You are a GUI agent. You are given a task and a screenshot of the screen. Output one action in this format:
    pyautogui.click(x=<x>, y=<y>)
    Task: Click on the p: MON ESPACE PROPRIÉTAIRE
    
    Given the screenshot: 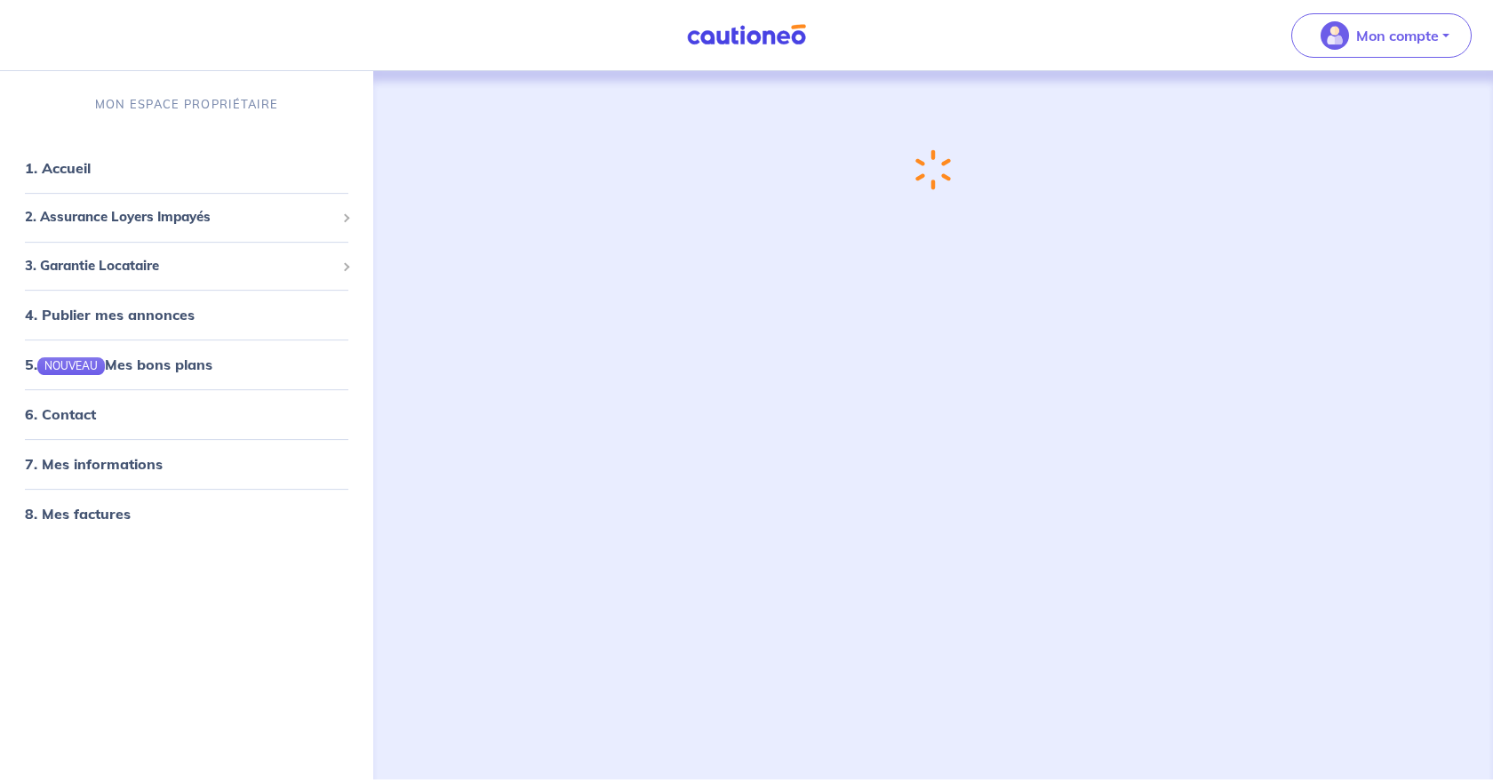 What is the action you would take?
    pyautogui.click(x=187, y=104)
    